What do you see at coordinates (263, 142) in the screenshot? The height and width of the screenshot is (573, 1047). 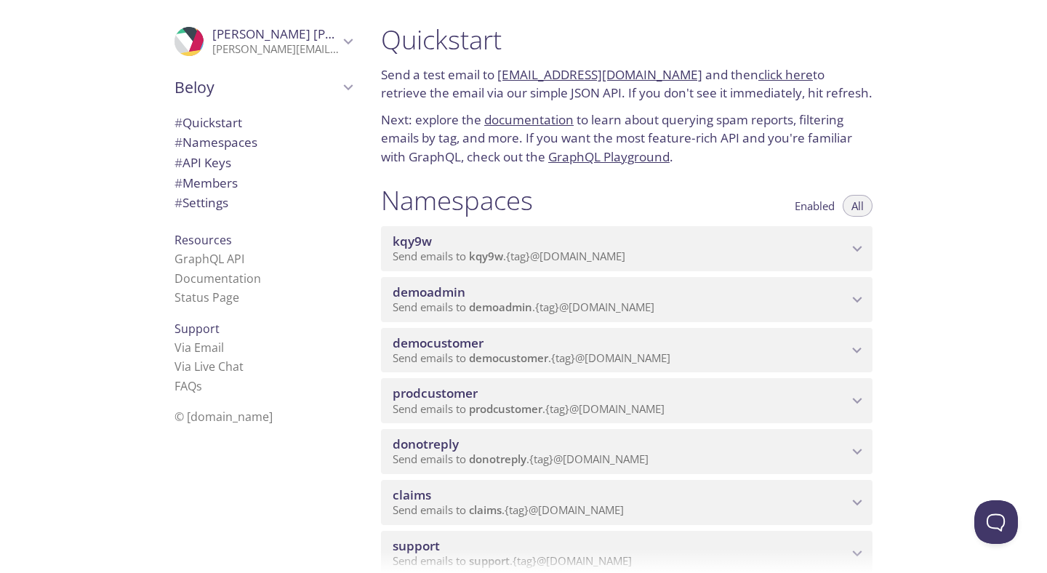 I see `div: Namespaces` at bounding box center [263, 142].